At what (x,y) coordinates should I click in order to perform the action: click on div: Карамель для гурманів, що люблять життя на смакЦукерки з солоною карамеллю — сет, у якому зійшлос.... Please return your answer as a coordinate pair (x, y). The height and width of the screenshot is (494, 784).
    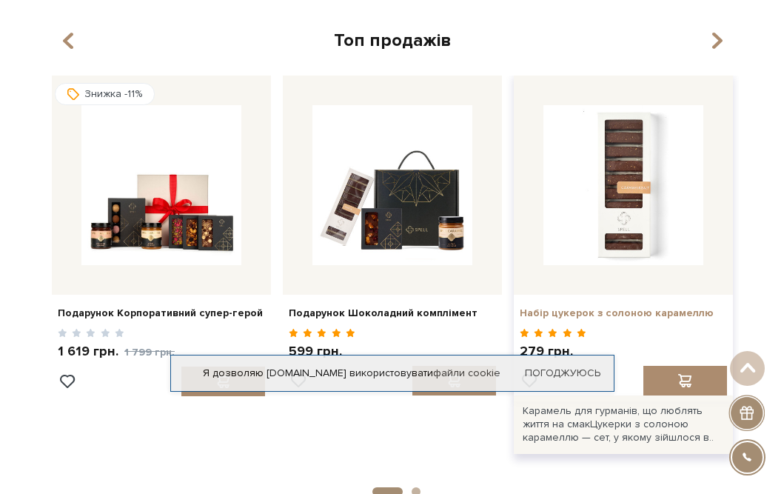
    Looking at the image, I should click on (624, 424).